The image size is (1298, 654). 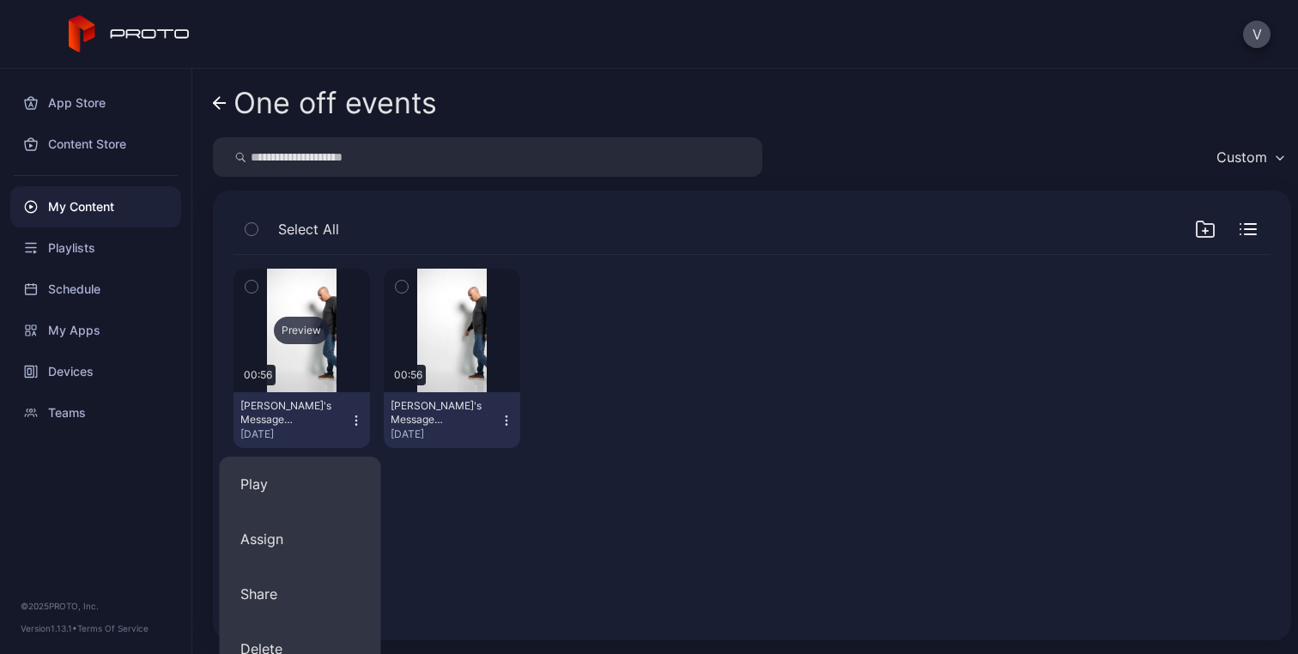 What do you see at coordinates (308, 229) in the screenshot?
I see `span: Select All` at bounding box center [308, 229].